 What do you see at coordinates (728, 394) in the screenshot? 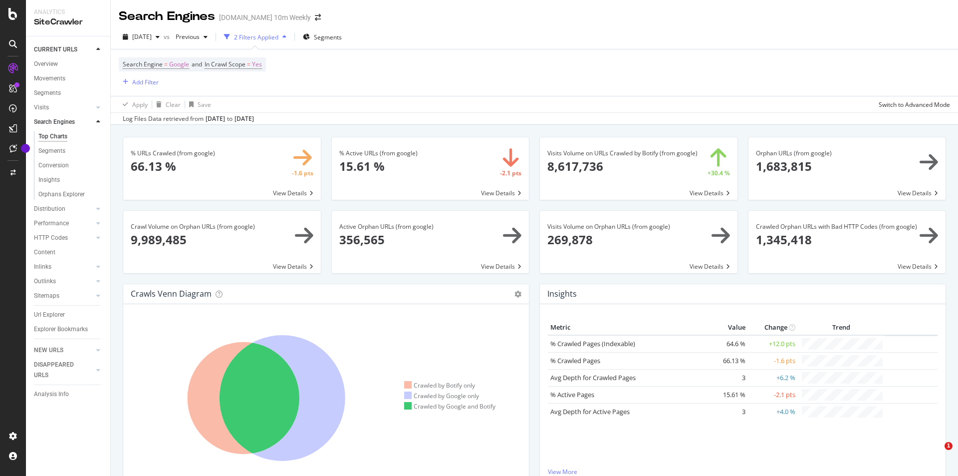
I see `td: 15.61 %` at bounding box center [728, 394].